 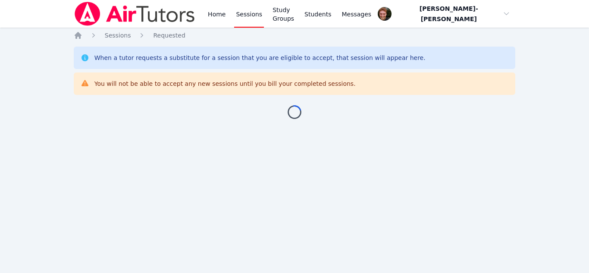 I want to click on span: Sessions, so click(x=118, y=35).